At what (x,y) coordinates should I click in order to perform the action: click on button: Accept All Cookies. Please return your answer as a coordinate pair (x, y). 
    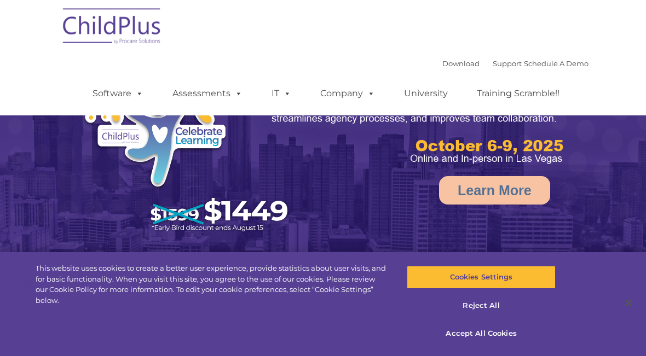
    Looking at the image, I should click on (480, 334).